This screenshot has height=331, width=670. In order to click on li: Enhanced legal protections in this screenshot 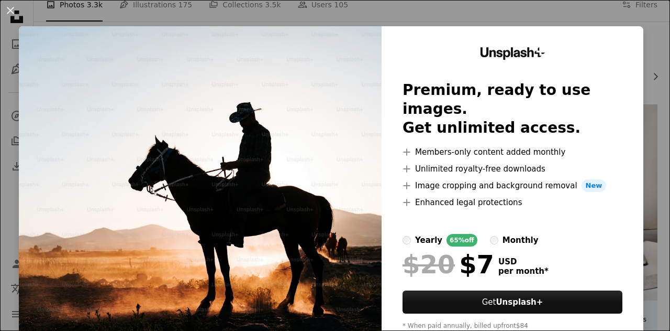, I will do `click(513, 202)`.